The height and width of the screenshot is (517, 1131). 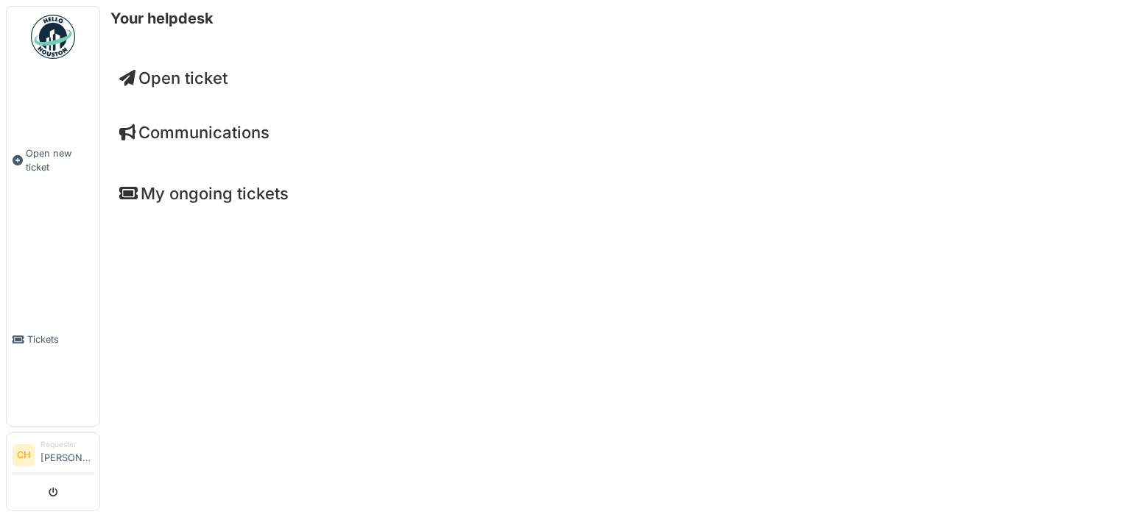 What do you see at coordinates (24, 456) in the screenshot?
I see `li: CH` at bounding box center [24, 456].